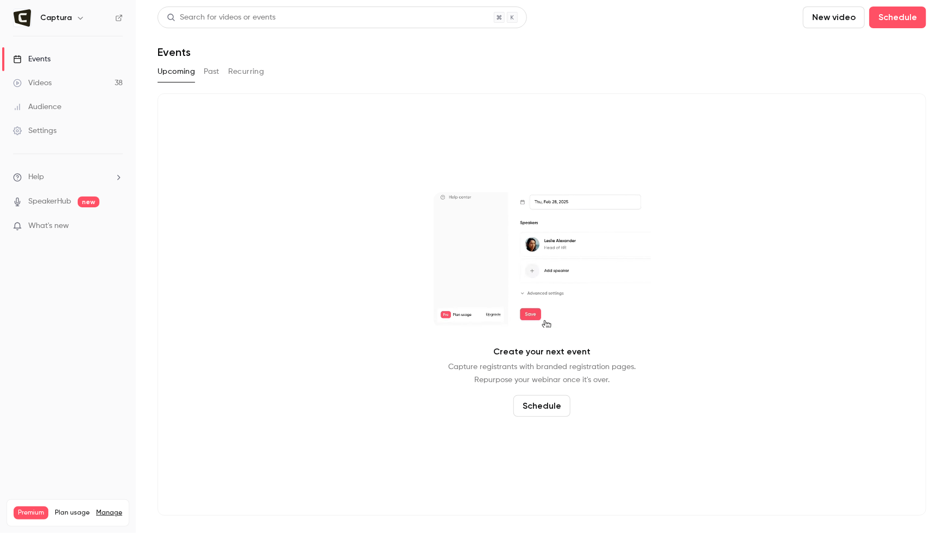 This screenshot has height=533, width=948. What do you see at coordinates (72, 513) in the screenshot?
I see `span: Plan usage` at bounding box center [72, 513].